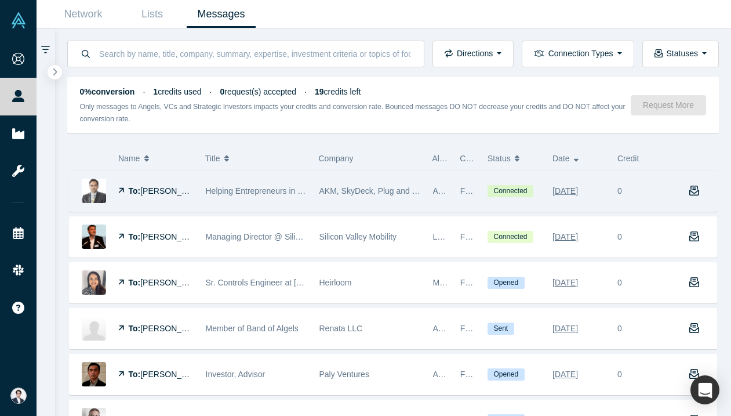 The height and width of the screenshot is (416, 731). Describe the element at coordinates (577, 54) in the screenshot. I see `button: Connection Types` at that location.